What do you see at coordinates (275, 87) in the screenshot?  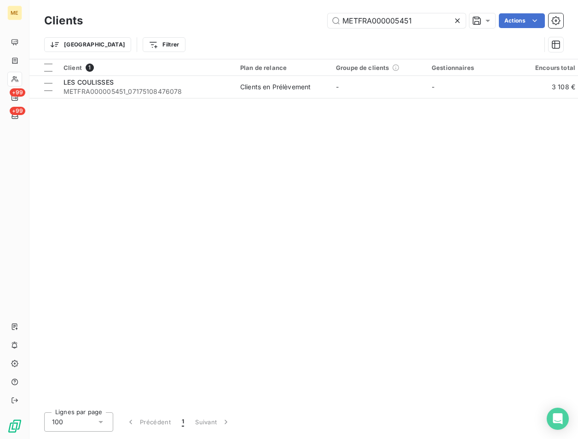 I see `div: Clients en Prélèvement` at bounding box center [275, 87].